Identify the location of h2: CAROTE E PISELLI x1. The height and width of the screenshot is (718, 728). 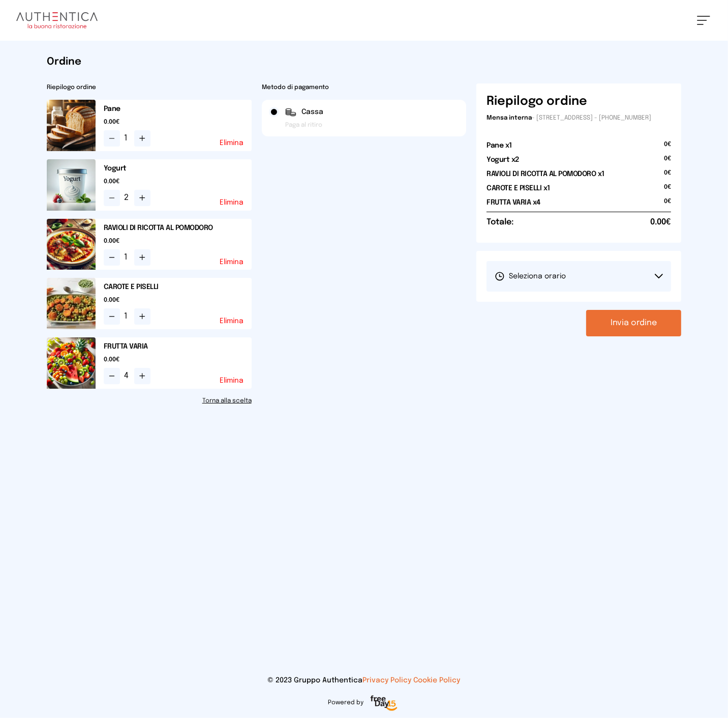
(518, 188).